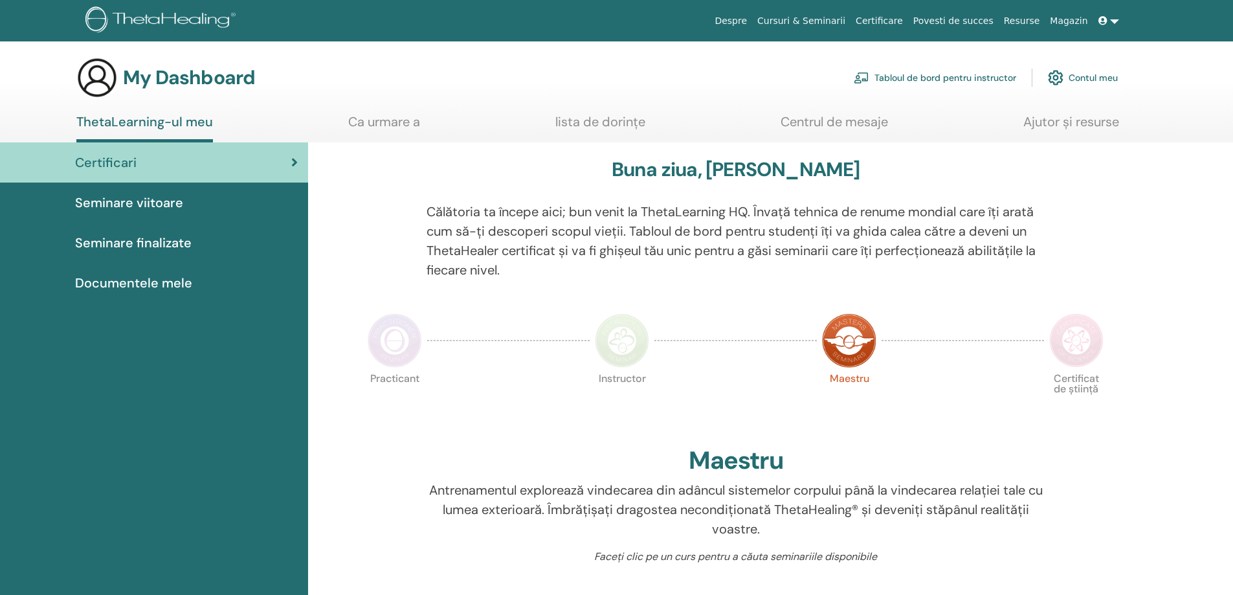 The width and height of the screenshot is (1233, 595). Describe the element at coordinates (1083, 78) in the screenshot. I see `a: Contul meu` at that location.